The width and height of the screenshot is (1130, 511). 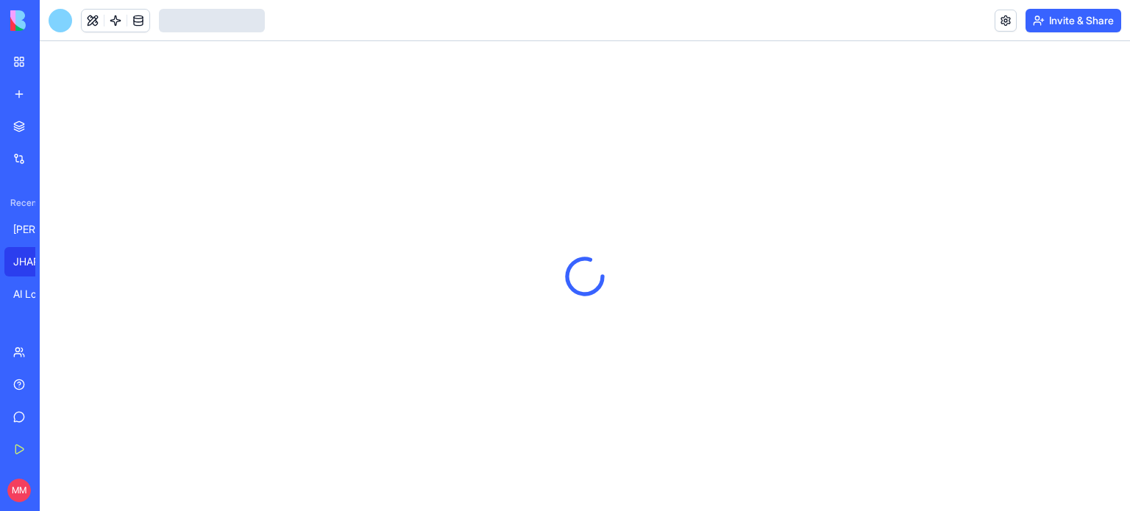 What do you see at coordinates (1074, 21) in the screenshot?
I see `button: Invite & Share` at bounding box center [1074, 21].